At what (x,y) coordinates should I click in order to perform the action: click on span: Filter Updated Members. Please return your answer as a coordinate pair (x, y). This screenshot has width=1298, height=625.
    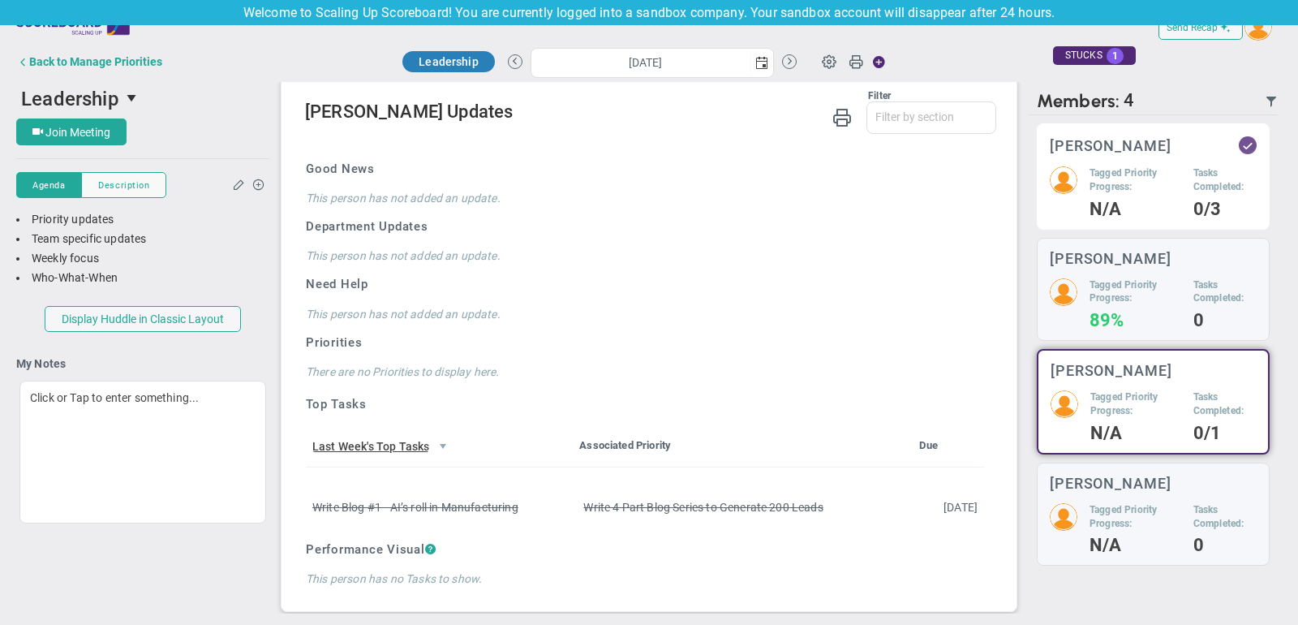
    Looking at the image, I should click on (1271, 101).